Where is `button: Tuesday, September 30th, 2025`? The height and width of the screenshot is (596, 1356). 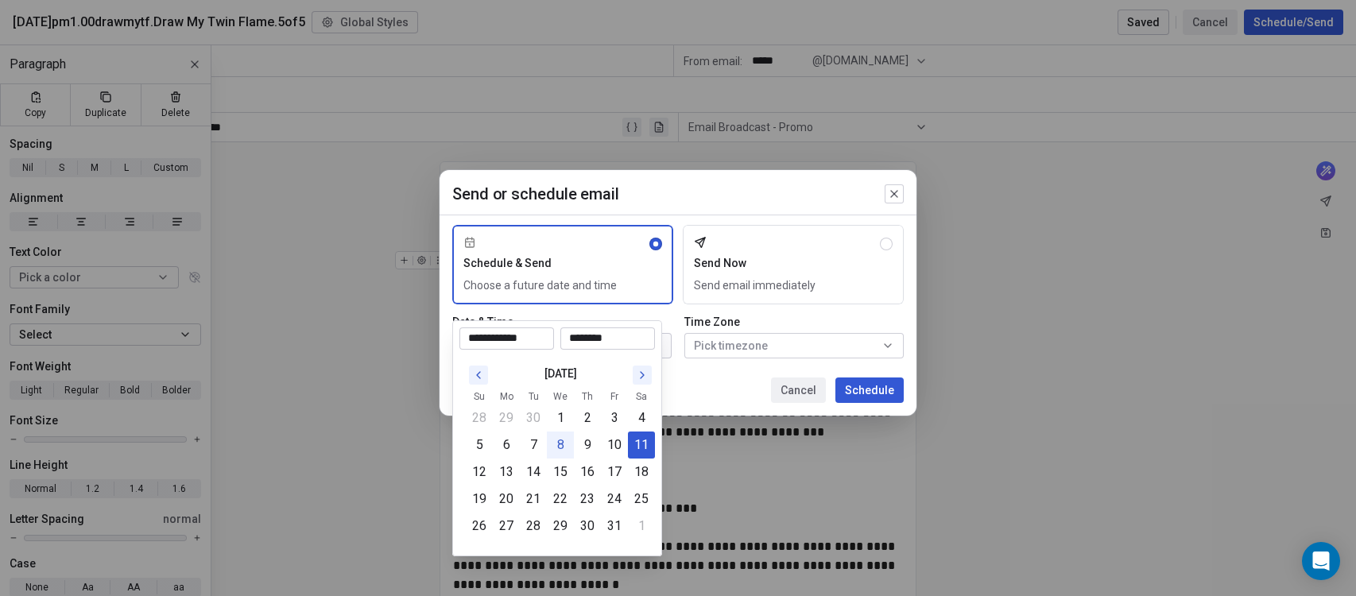
button: Tuesday, September 30th, 2025 is located at coordinates (534, 418).